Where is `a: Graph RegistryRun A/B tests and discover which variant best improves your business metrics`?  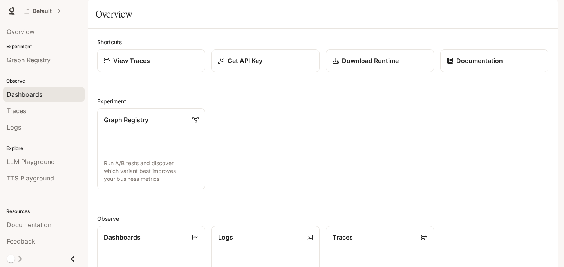
a: Graph RegistryRun A/B tests and discover which variant best improves your business metrics is located at coordinates (151, 149).